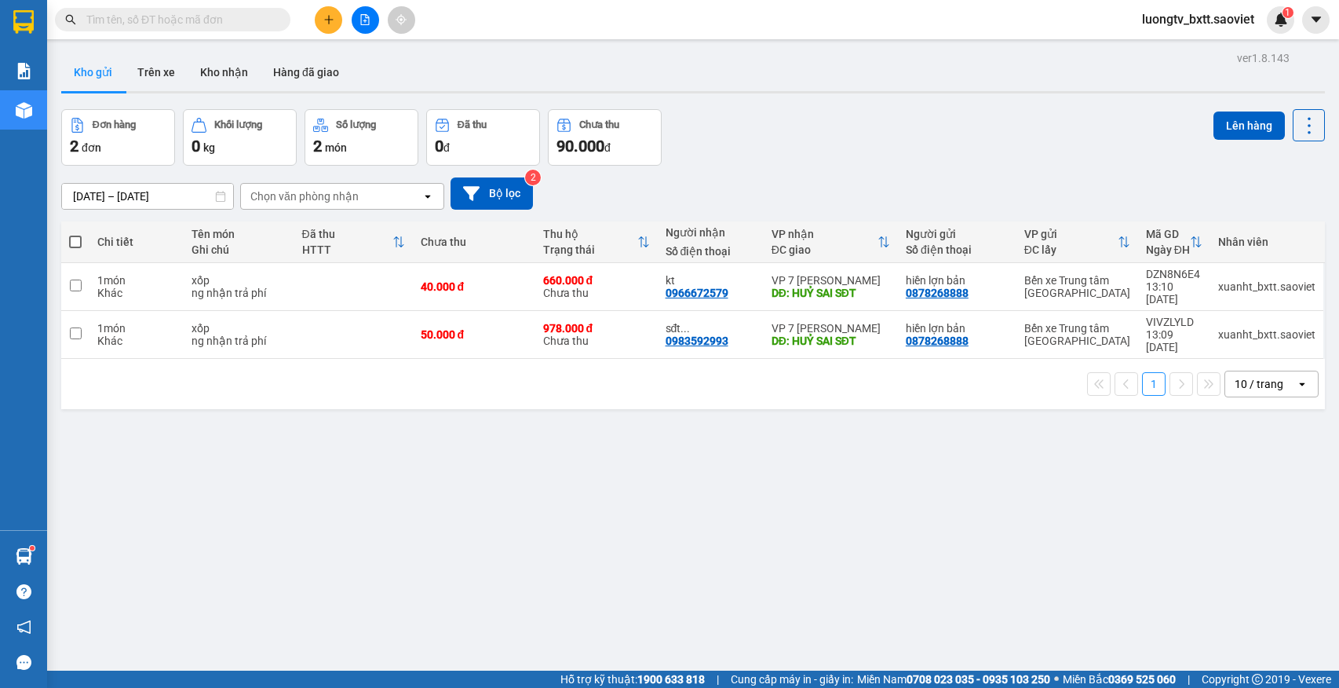 Image resolution: width=1339 pixels, height=688 pixels. Describe the element at coordinates (114, 125) in the screenshot. I see `div: Đơn hàng` at that location.